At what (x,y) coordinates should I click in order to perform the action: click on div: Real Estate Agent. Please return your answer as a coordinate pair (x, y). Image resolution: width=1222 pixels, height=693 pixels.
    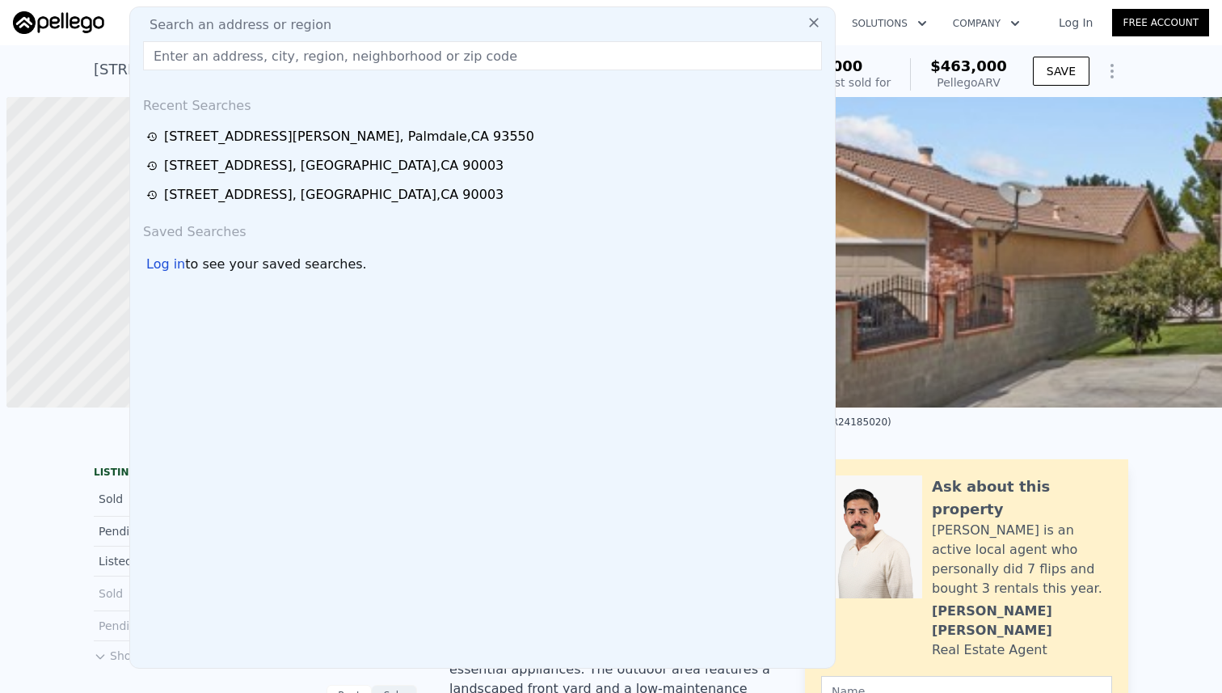
    Looking at the image, I should click on (990, 650).